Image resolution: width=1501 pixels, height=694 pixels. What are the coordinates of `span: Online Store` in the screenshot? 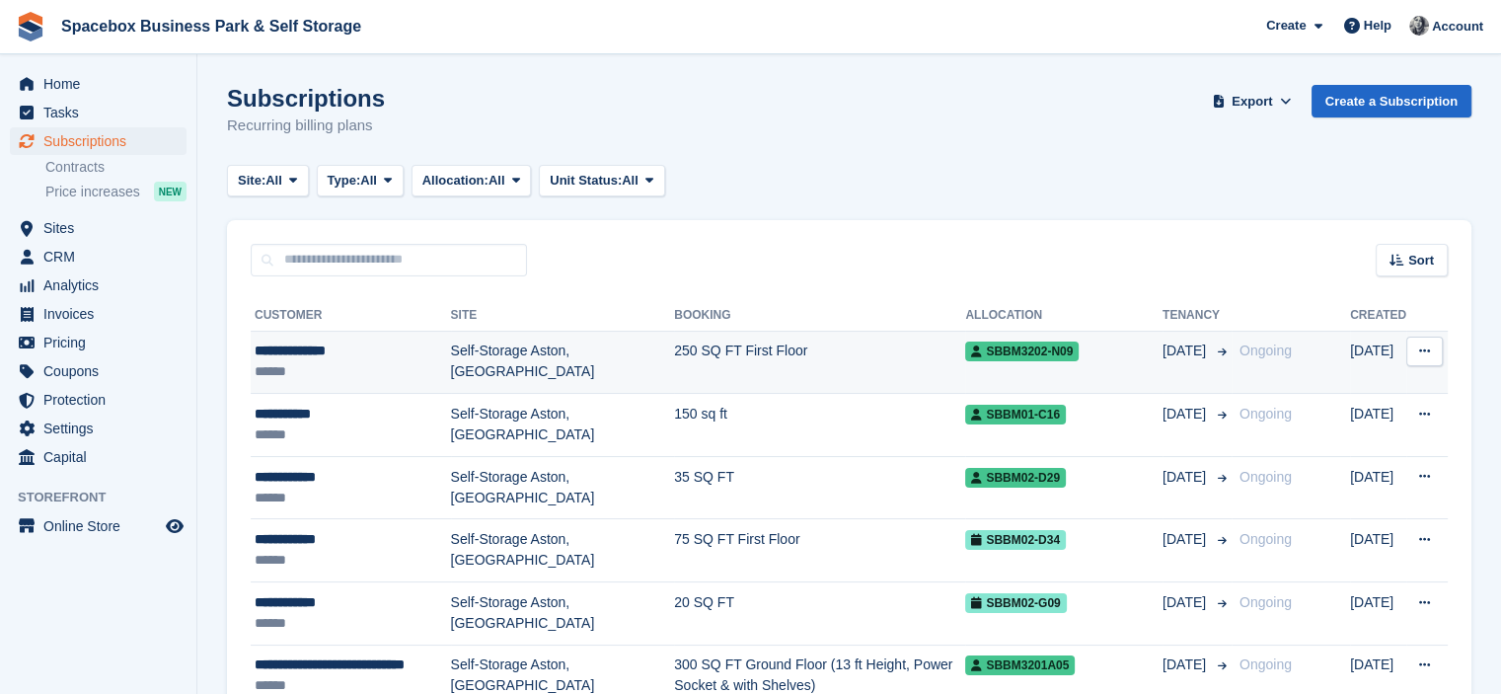 It's located at (103, 526).